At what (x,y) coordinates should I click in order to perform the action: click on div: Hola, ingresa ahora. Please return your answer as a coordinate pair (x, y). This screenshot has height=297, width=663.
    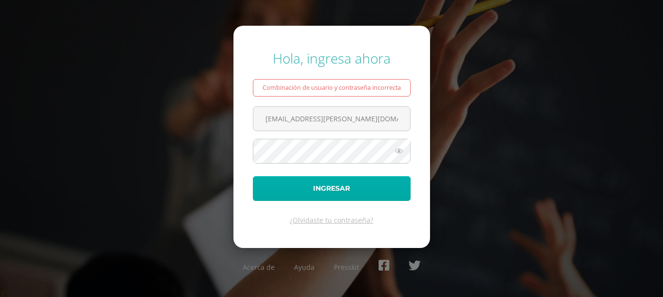
    Looking at the image, I should click on (331, 58).